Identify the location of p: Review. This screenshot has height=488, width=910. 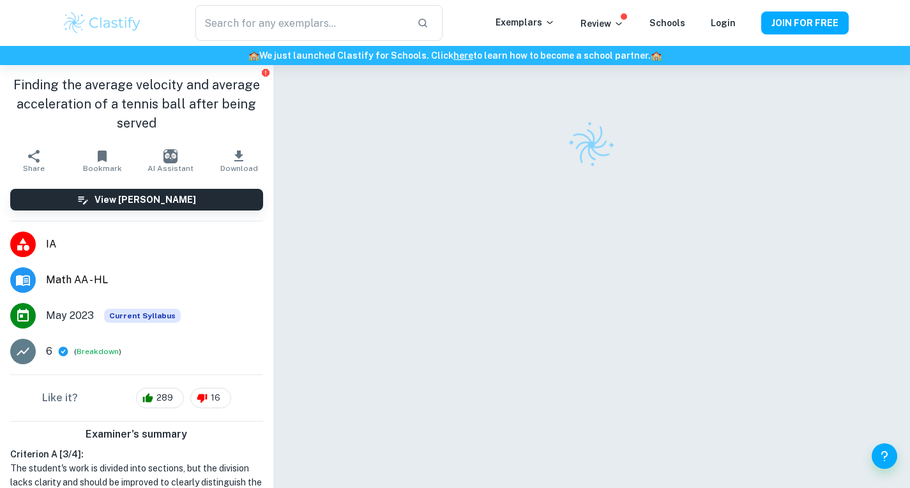
(602, 24).